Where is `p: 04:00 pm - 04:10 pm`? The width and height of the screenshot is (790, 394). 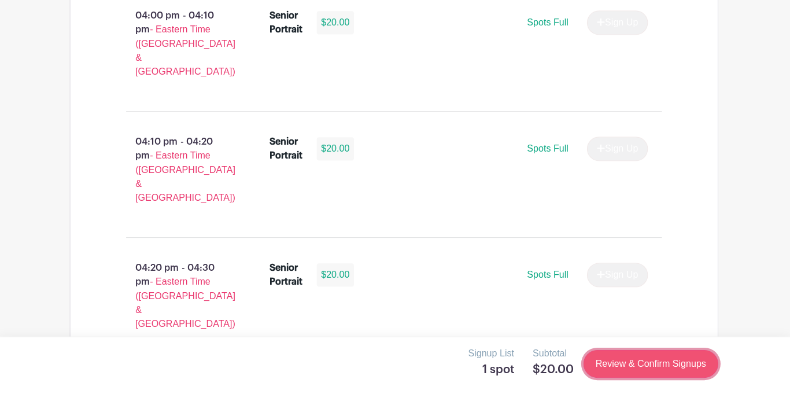
p: 04:00 pm - 04:10 pm is located at coordinates (181, 45).